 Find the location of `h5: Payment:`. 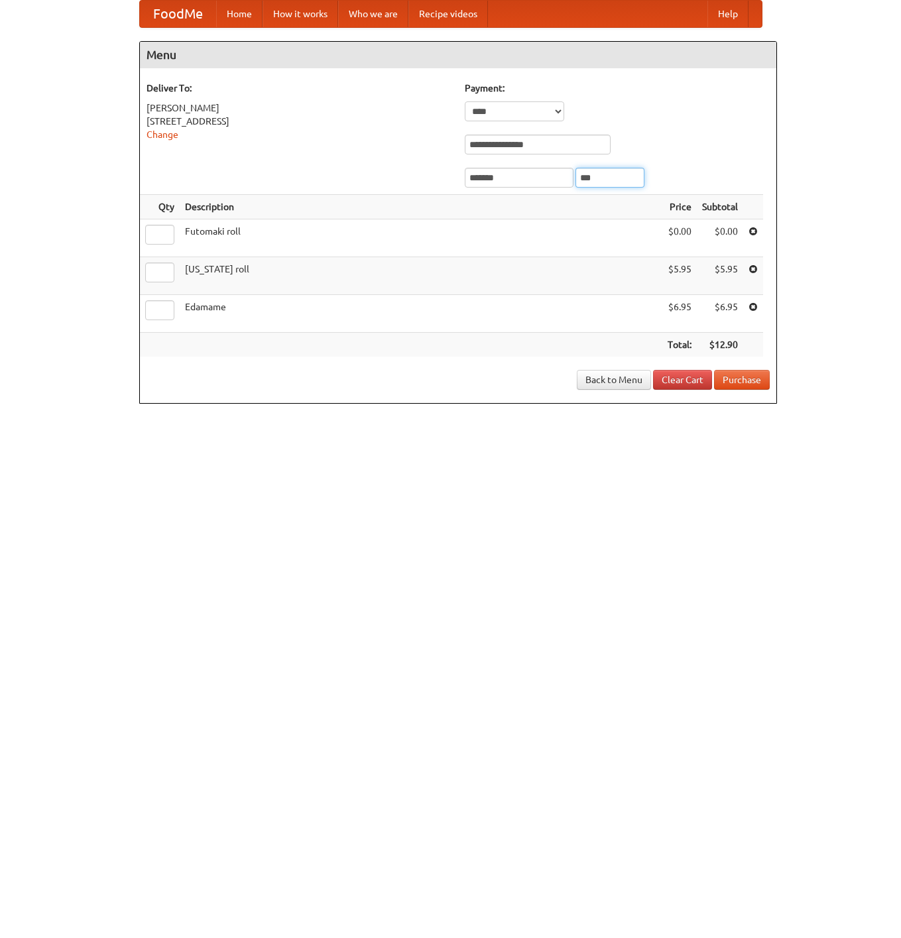

h5: Payment: is located at coordinates (617, 88).